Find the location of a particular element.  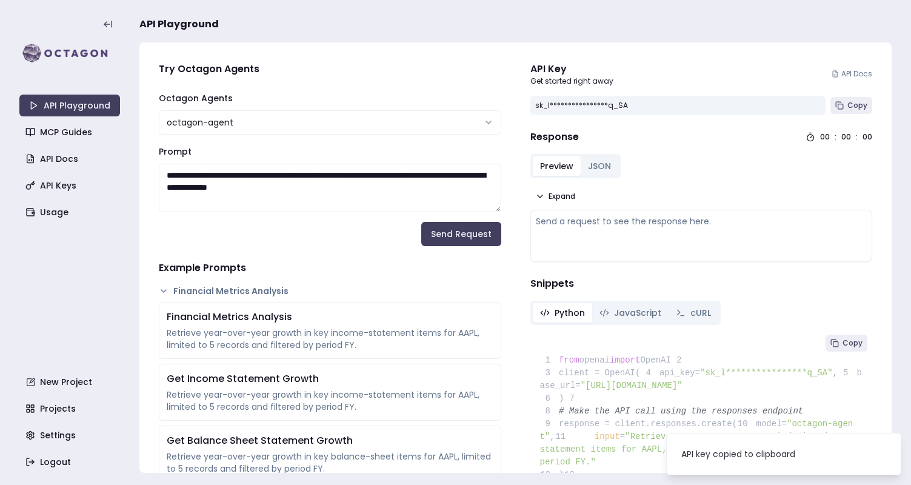

a: API Playground is located at coordinates (70, 105).